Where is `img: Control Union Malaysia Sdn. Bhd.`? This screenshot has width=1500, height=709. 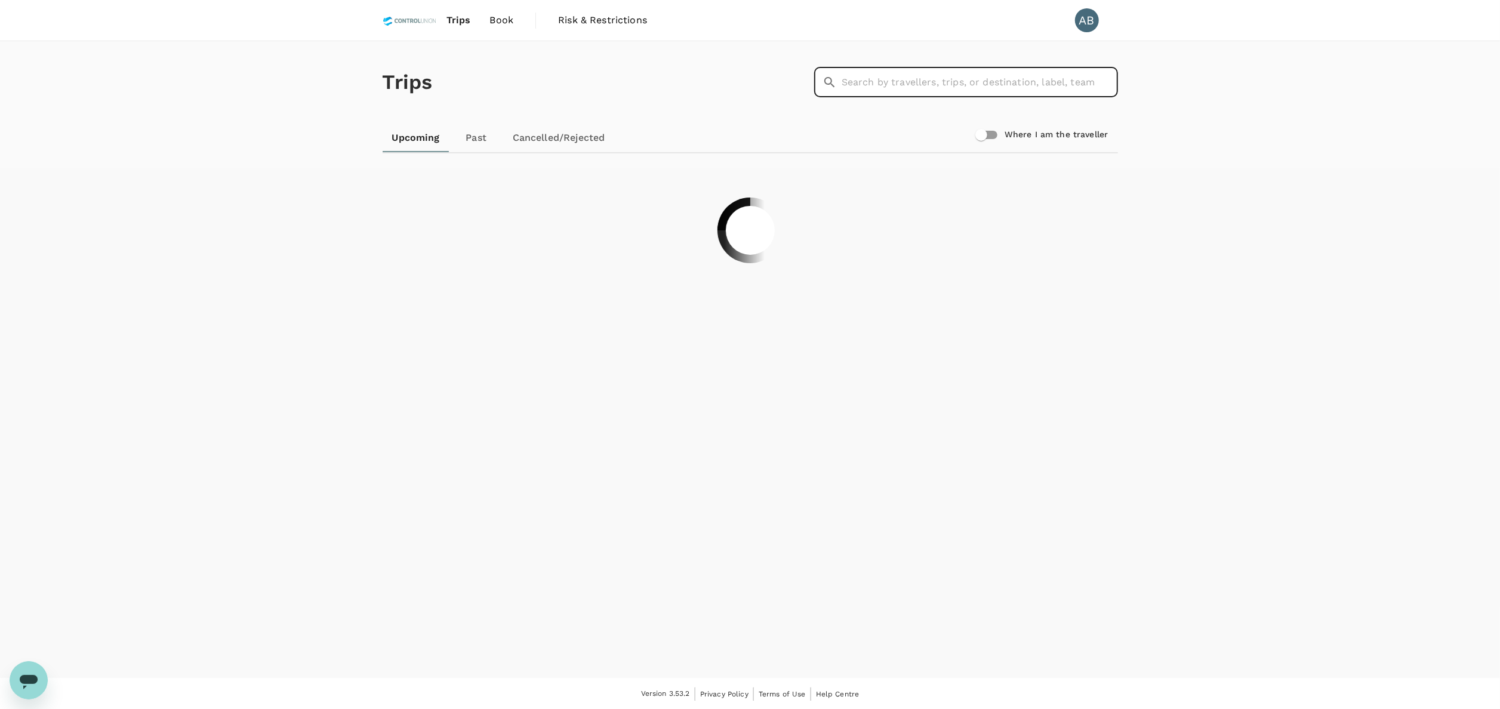 img: Control Union Malaysia Sdn. Bhd. is located at coordinates (409, 20).